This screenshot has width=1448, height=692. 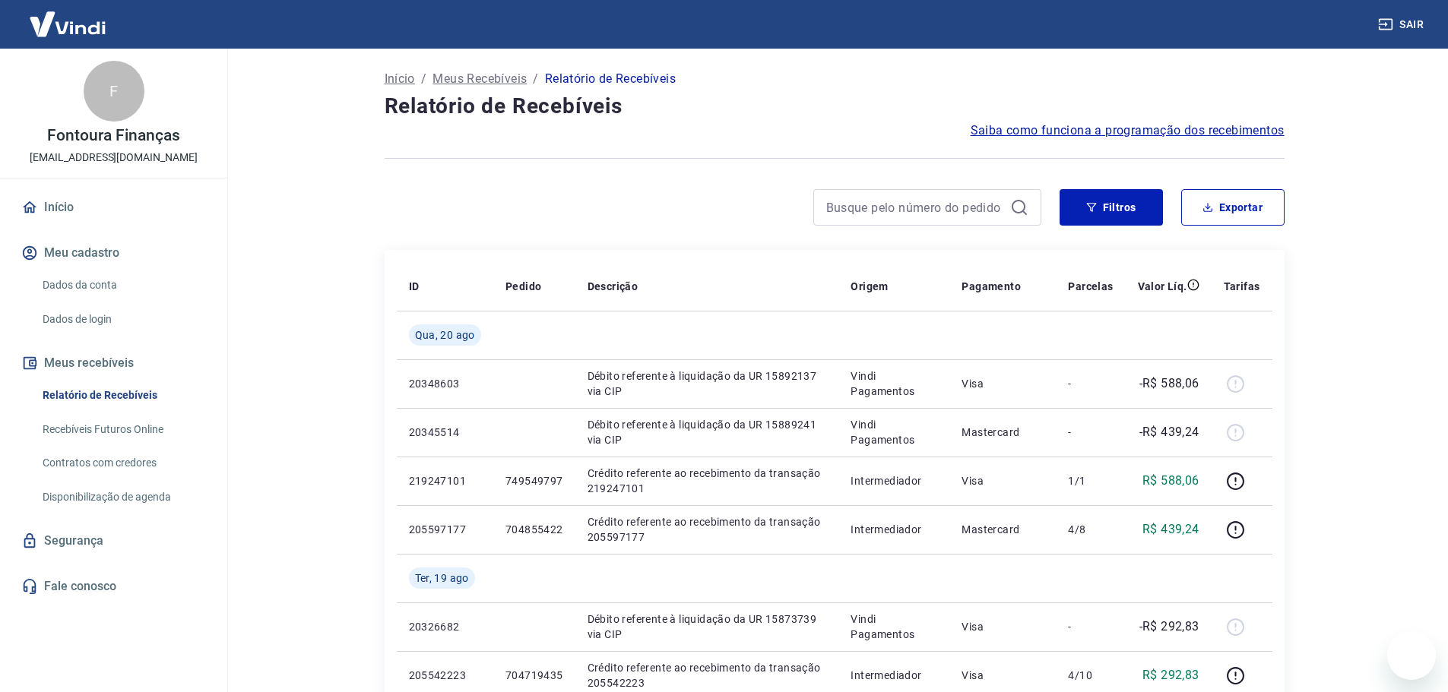 What do you see at coordinates (1402, 24) in the screenshot?
I see `button: Sair` at bounding box center [1402, 24].